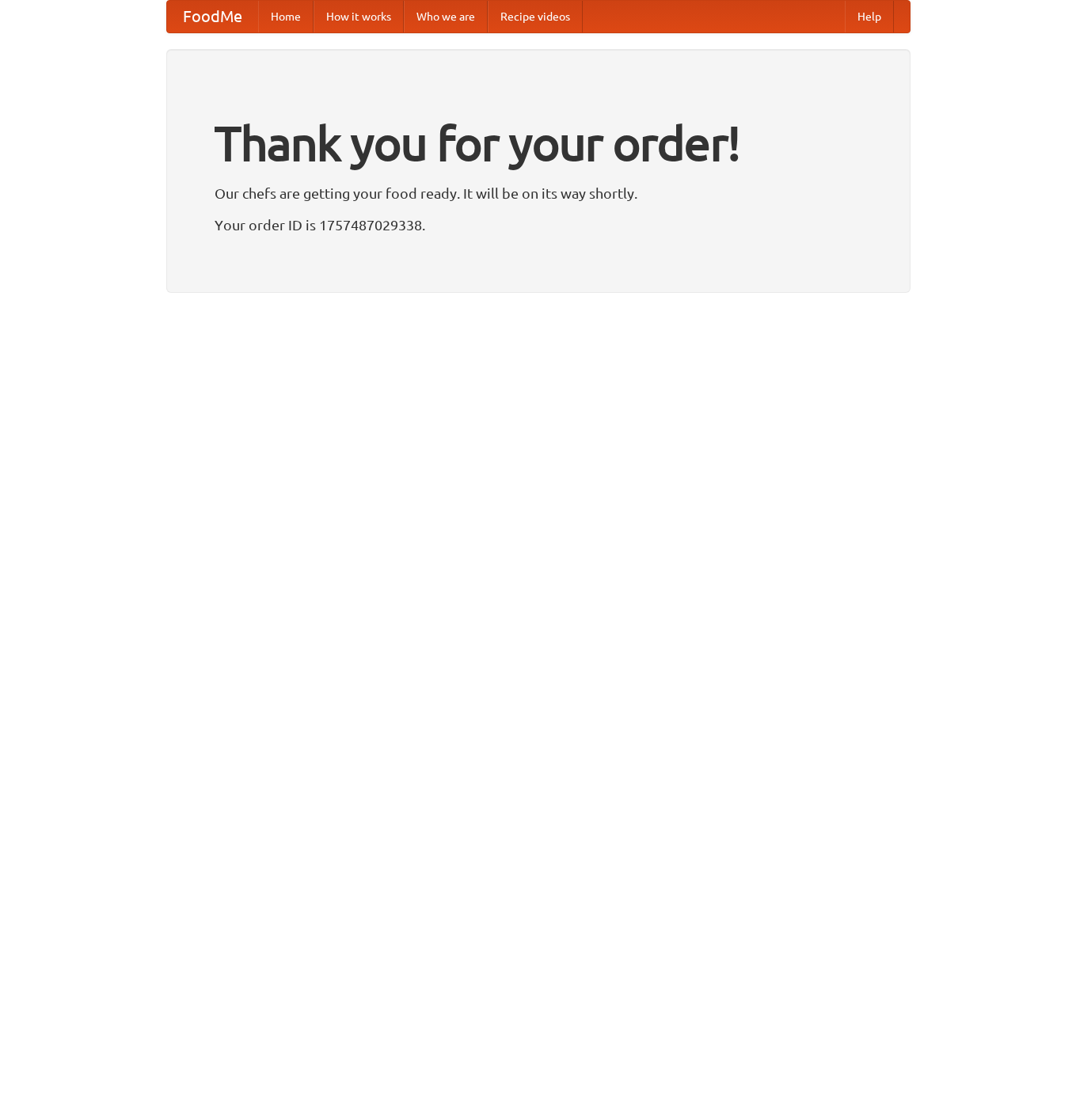  What do you see at coordinates (538, 143) in the screenshot?
I see `h1: Thank you for your order!` at bounding box center [538, 143].